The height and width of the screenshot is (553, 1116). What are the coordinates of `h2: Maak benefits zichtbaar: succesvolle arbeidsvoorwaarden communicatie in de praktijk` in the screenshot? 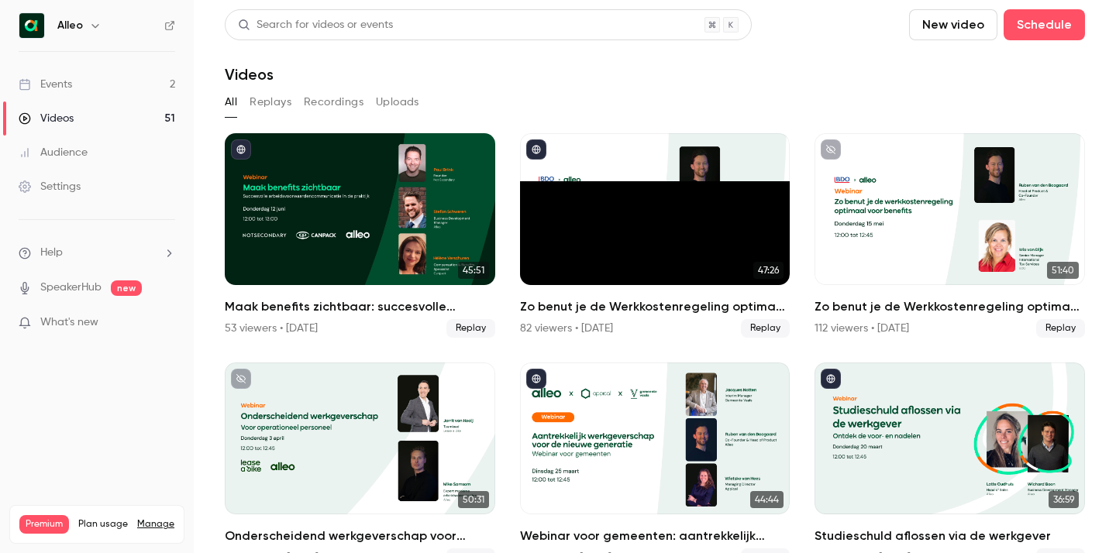 It's located at (359, 307).